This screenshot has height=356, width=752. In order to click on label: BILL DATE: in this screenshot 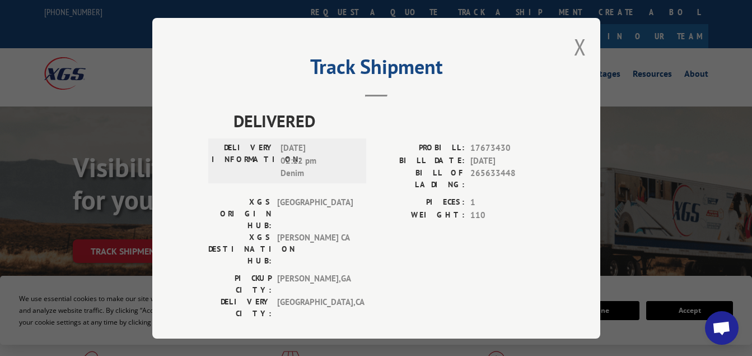, I will do `click(420, 160)`.